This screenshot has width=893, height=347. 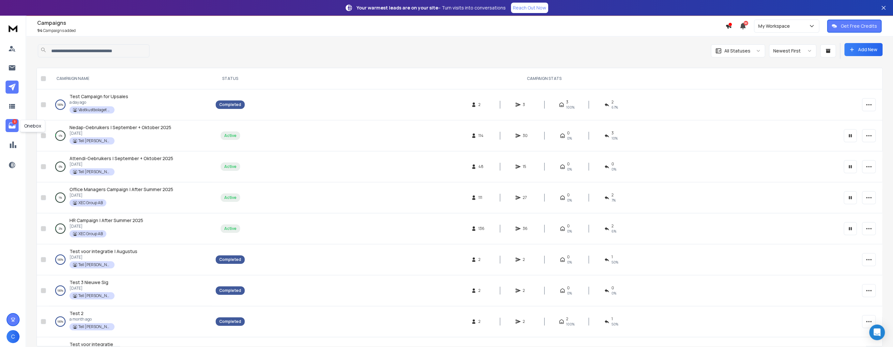 I want to click on a: 3, so click(x=12, y=126).